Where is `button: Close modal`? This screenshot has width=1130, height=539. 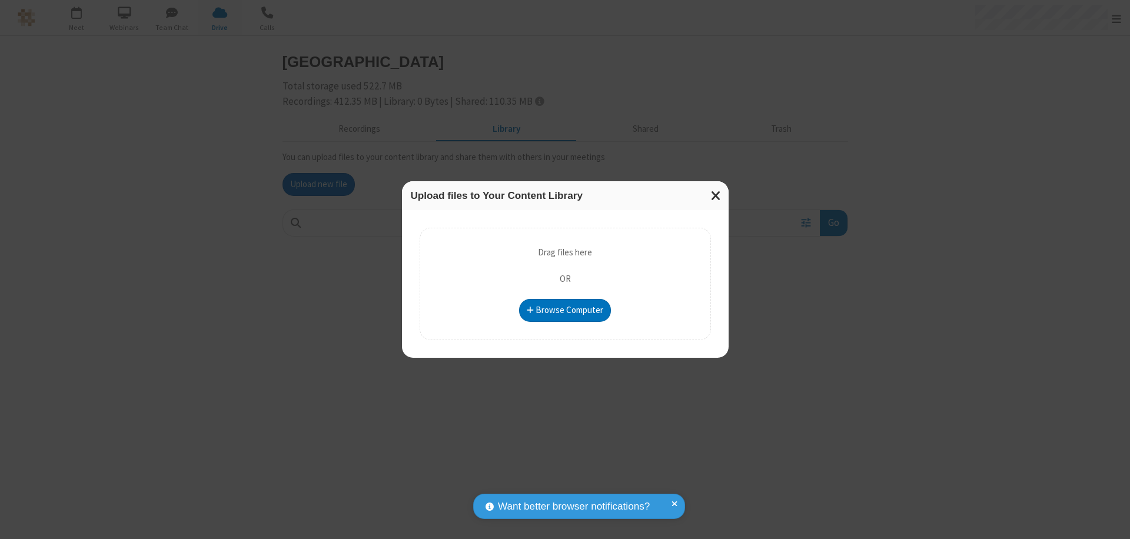
button: Close modal is located at coordinates (716, 195).